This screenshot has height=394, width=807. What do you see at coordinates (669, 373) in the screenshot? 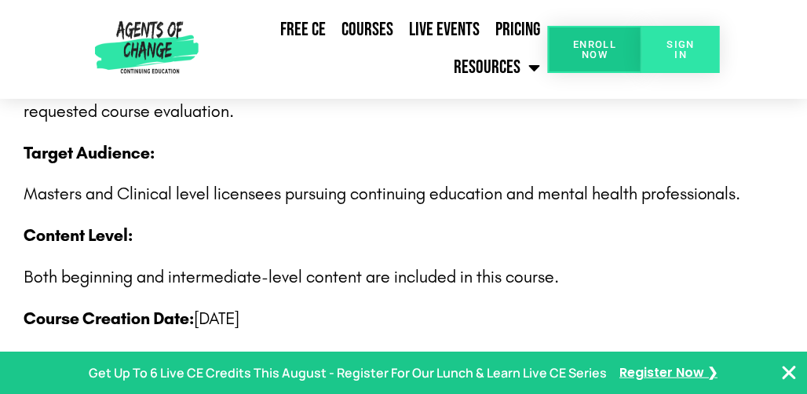
I see `a: Register Now ❯` at bounding box center [669, 373].